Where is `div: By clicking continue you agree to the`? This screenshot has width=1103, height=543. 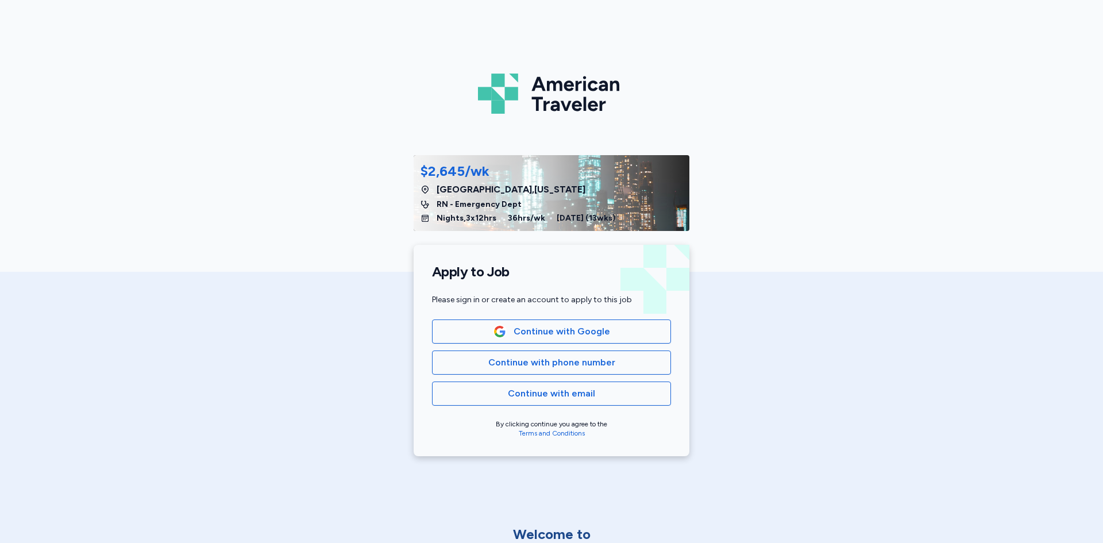 div: By clicking continue you agree to the is located at coordinates (552, 429).